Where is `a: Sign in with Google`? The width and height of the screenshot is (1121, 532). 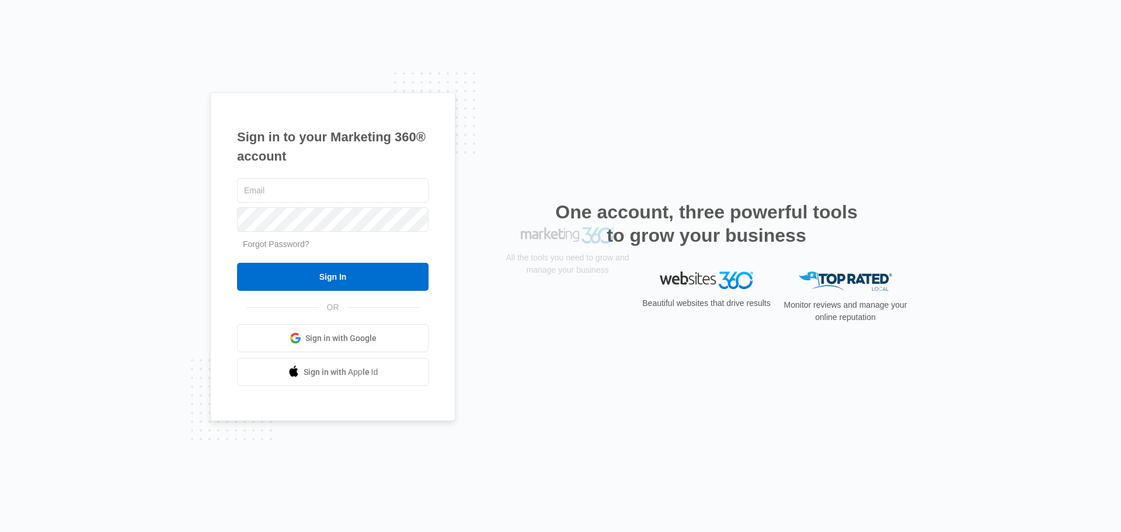
a: Sign in with Google is located at coordinates (333, 338).